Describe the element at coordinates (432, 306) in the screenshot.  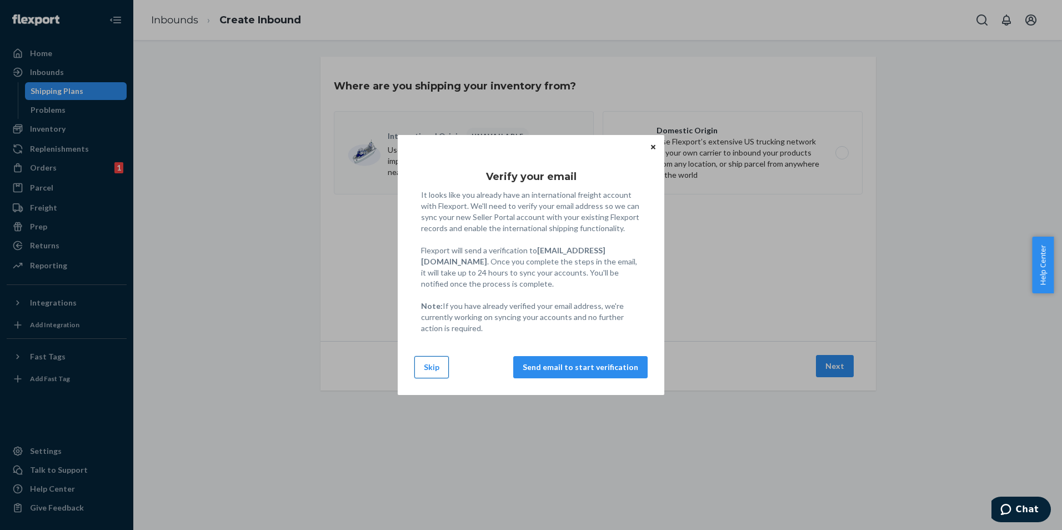
I see `strong: Note:` at that location.